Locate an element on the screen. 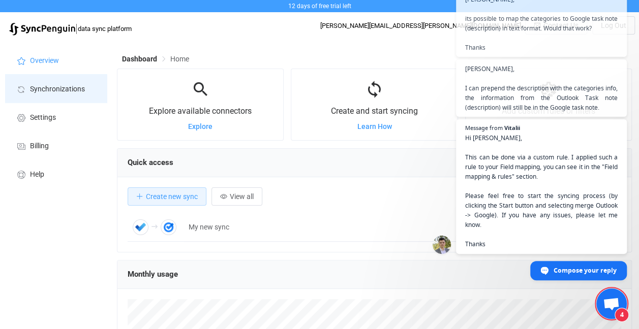 This screenshot has width=639, height=329. a: Billing is located at coordinates (56, 145).